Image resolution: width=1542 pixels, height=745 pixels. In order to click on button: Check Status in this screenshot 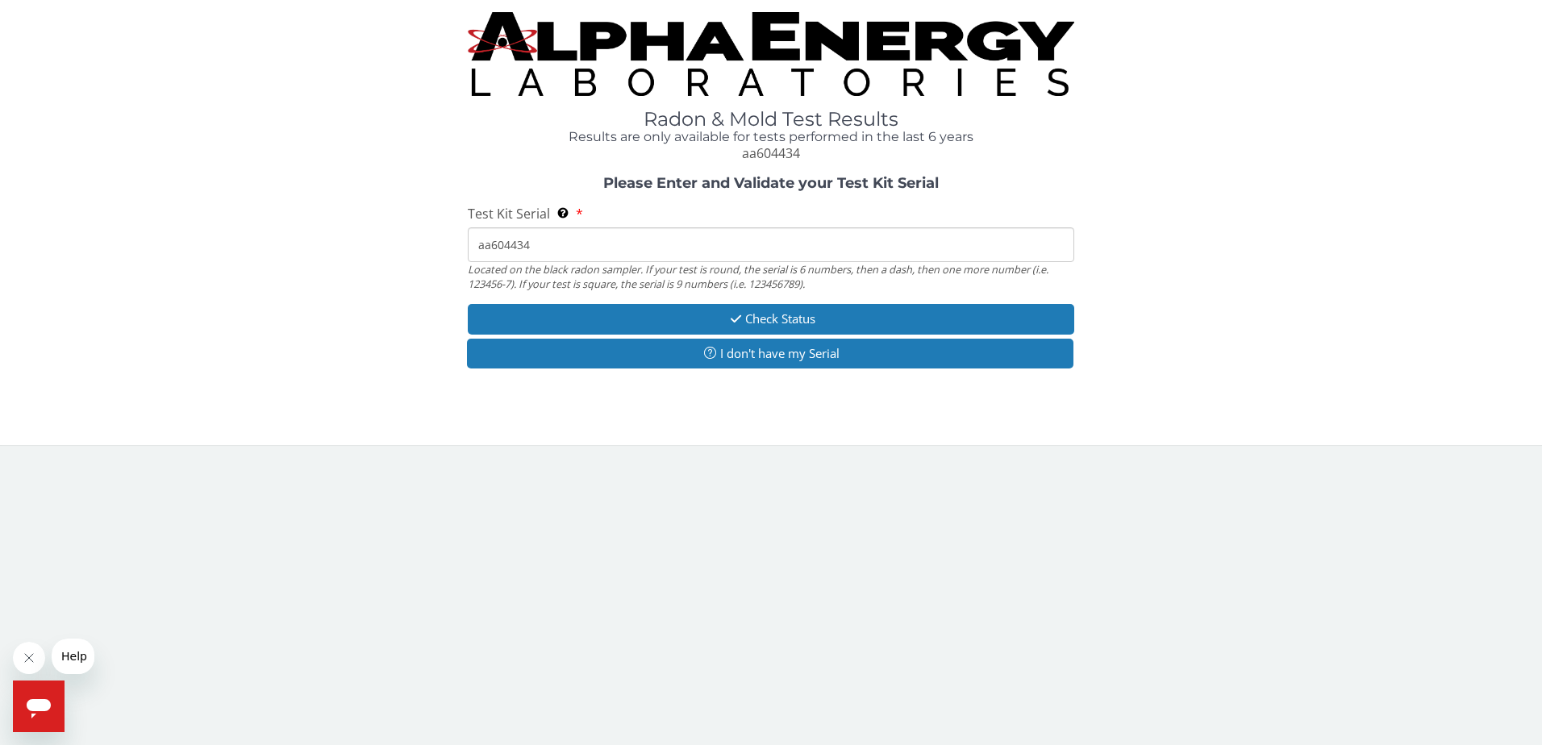, I will do `click(771, 319)`.